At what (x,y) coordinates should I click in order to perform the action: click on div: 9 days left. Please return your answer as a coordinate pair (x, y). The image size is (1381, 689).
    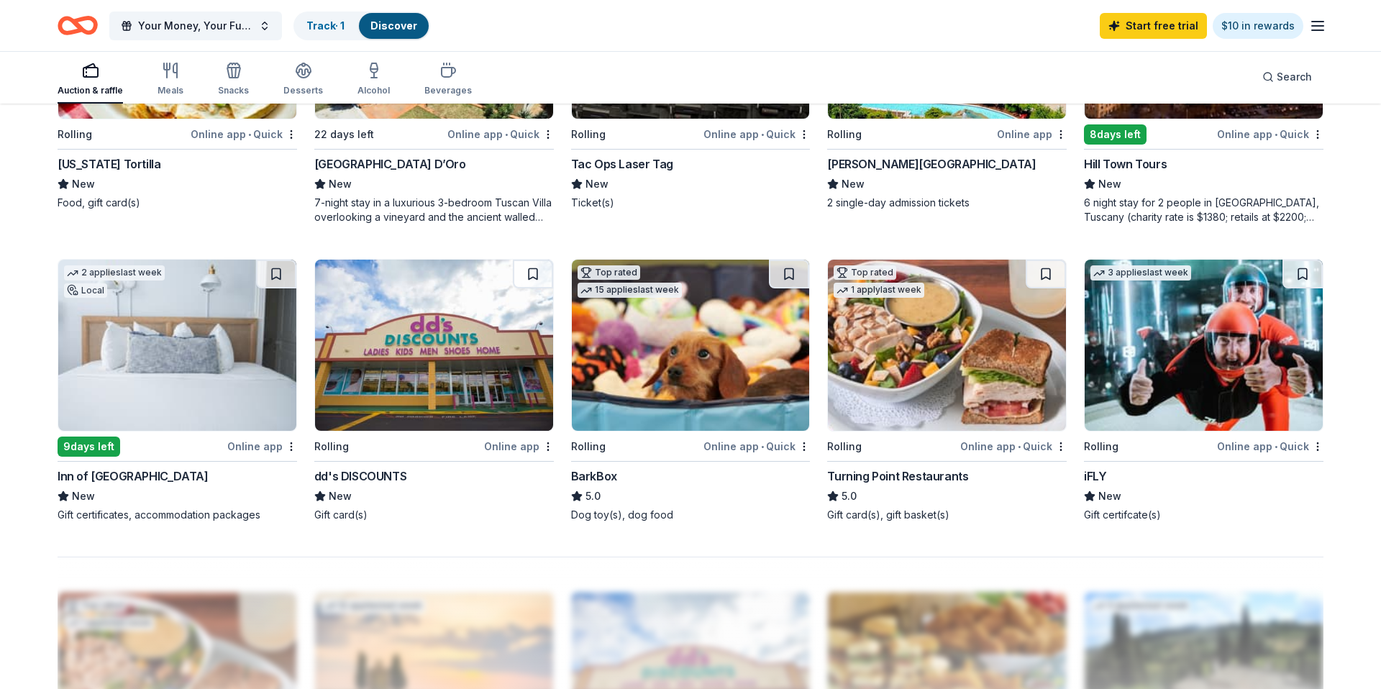
    Looking at the image, I should click on (88, 447).